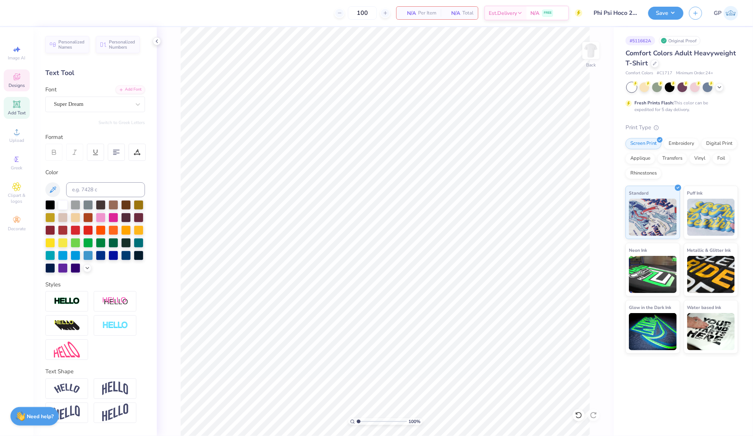  Describe the element at coordinates (653, 275) in the screenshot. I see `img: Neon Ink` at that location.